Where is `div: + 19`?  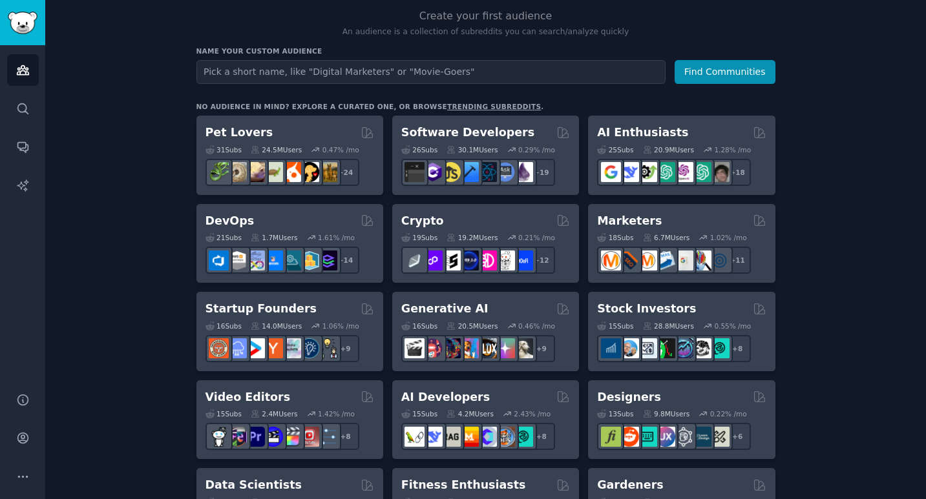
div: + 19 is located at coordinates (541, 173).